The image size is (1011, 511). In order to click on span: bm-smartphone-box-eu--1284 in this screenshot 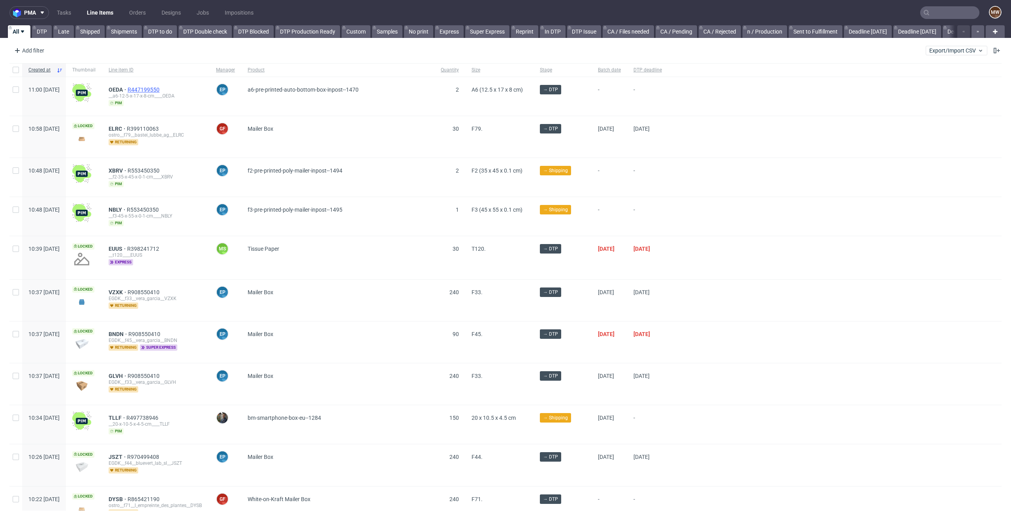, I will do `click(284, 418)`.